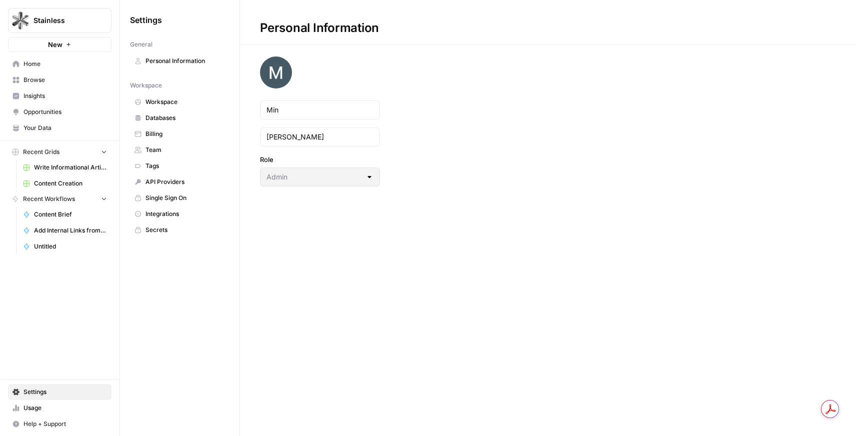 This screenshot has height=436, width=856. What do you see at coordinates (55, 44) in the screenshot?
I see `span: New` at bounding box center [55, 44].